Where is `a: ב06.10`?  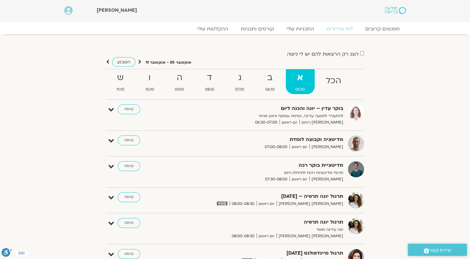 a: ב06.10 is located at coordinates (270, 82).